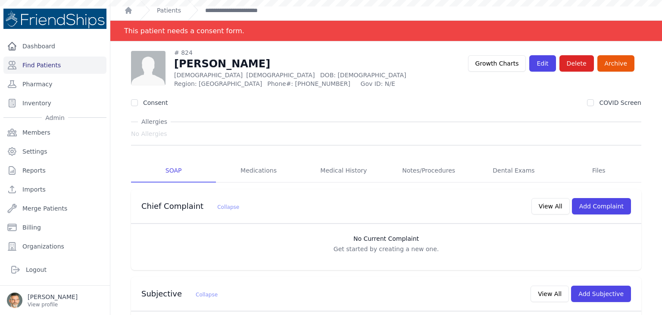 The width and height of the screenshot is (662, 315). I want to click on a: Settings, so click(55, 151).